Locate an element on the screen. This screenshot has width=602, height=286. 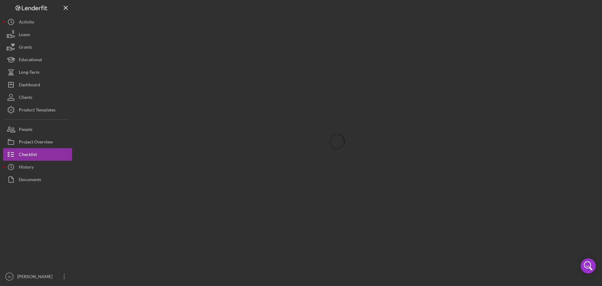
div: Documents is located at coordinates (30, 180).